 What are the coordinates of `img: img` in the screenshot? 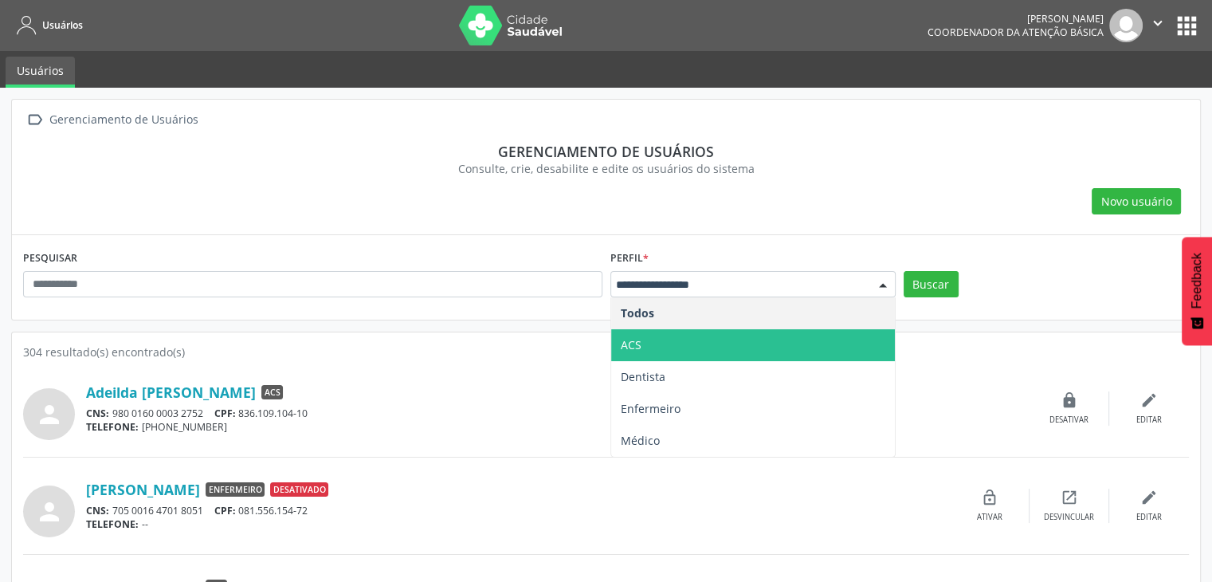 It's located at (1126, 26).